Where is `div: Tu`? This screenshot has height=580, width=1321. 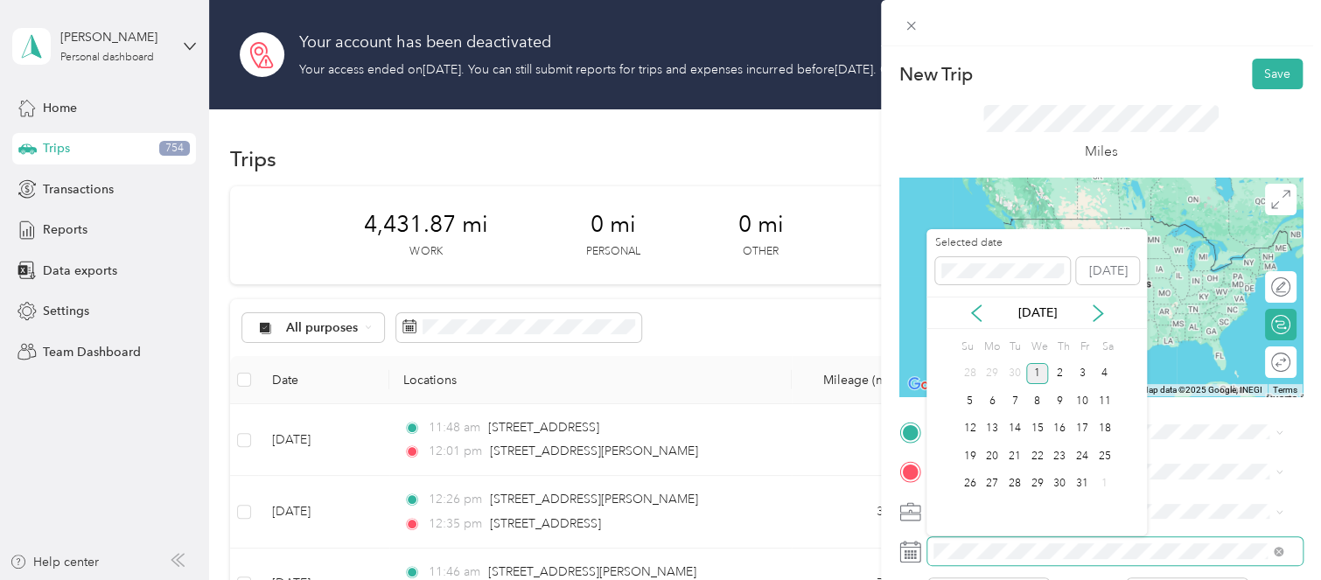 div: Tu is located at coordinates (1014, 347).